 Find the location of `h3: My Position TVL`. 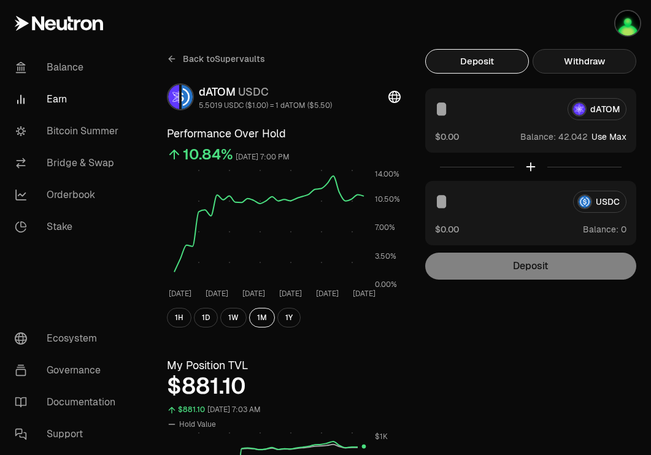

h3: My Position TVL is located at coordinates (283, 366).